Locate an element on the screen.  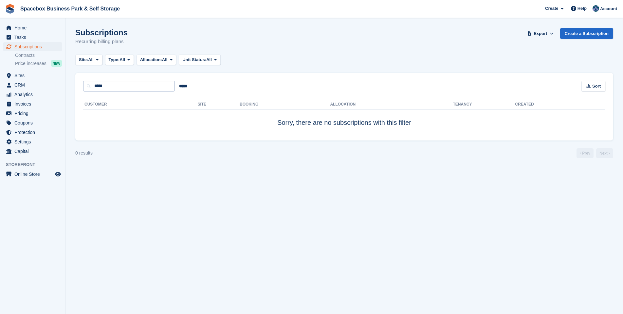
span: Help is located at coordinates (582, 9).